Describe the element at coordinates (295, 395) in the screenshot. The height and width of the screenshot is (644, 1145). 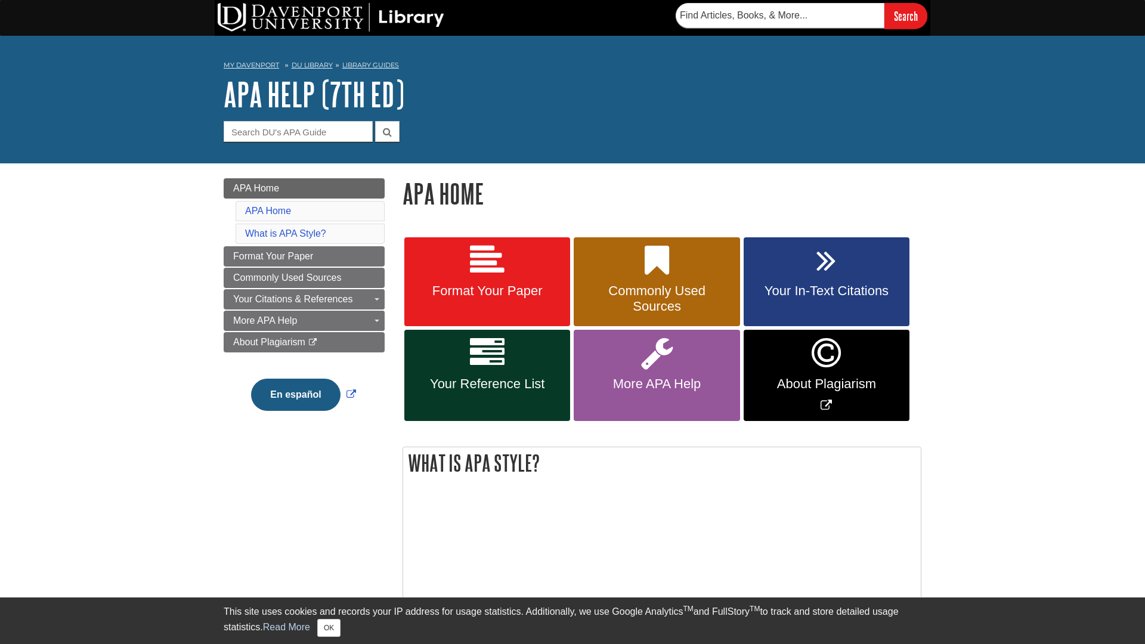
I see `button: En español` at that location.